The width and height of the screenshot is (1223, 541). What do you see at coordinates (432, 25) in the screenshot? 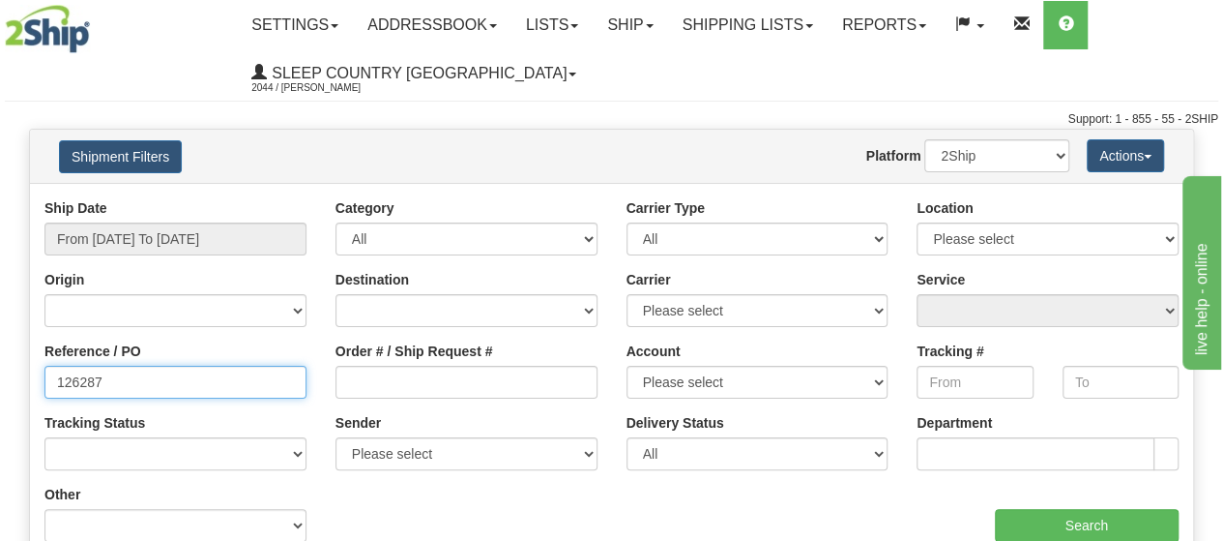
I see `a: Addressbook` at bounding box center [432, 25].